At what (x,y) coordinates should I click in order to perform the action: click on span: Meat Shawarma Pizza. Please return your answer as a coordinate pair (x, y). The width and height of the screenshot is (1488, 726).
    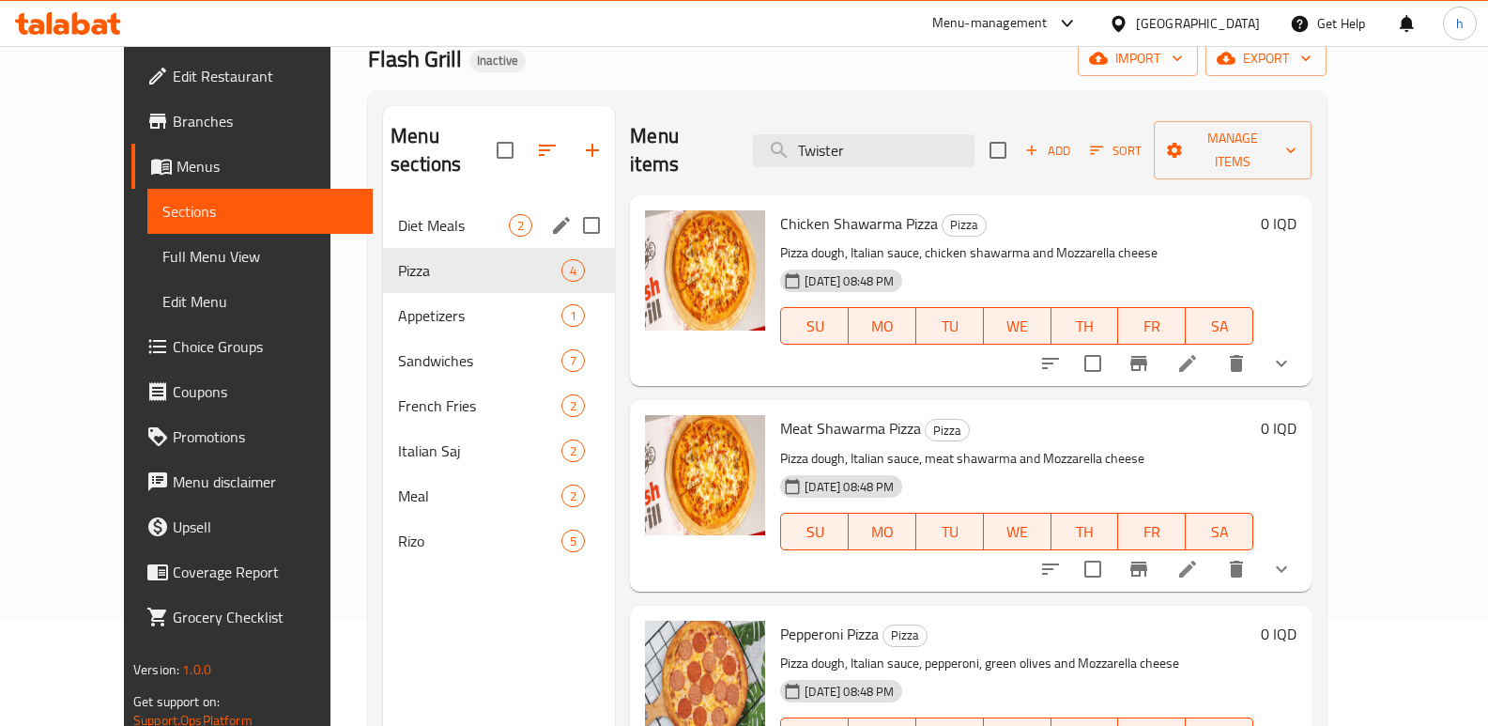
    Looking at the image, I should click on (851, 428).